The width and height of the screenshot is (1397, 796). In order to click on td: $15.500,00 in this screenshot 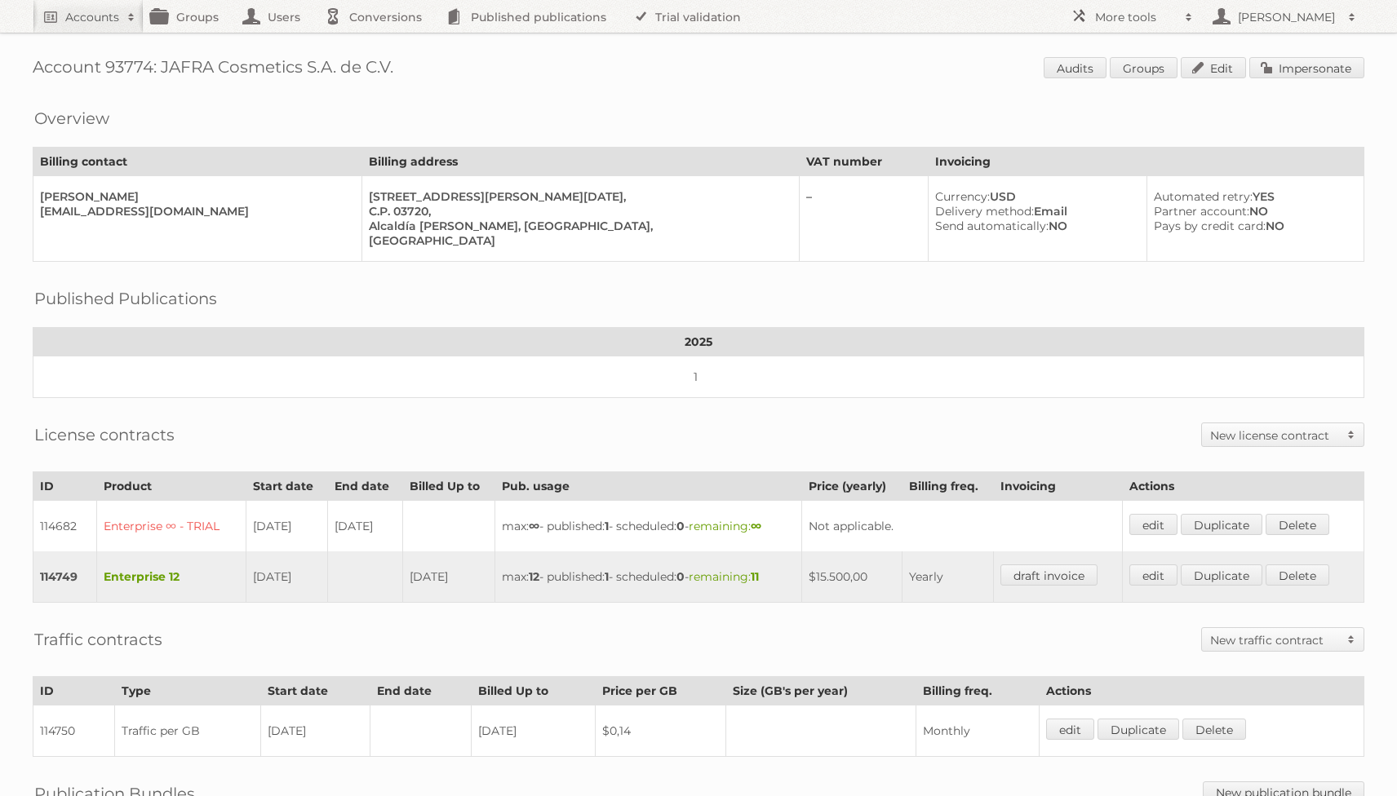, I will do `click(852, 577)`.